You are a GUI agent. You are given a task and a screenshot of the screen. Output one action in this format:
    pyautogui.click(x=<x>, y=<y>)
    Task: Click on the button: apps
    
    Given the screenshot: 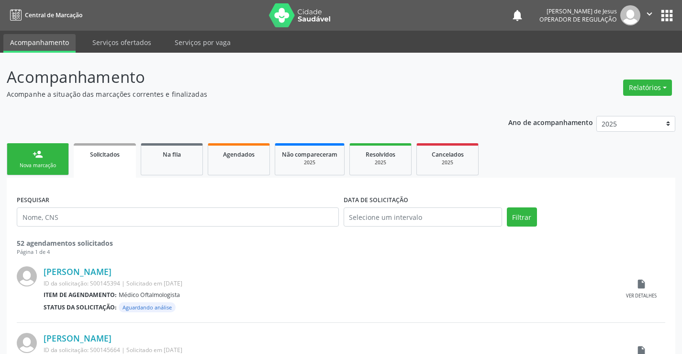 What is the action you would take?
    pyautogui.click(x=666, y=15)
    